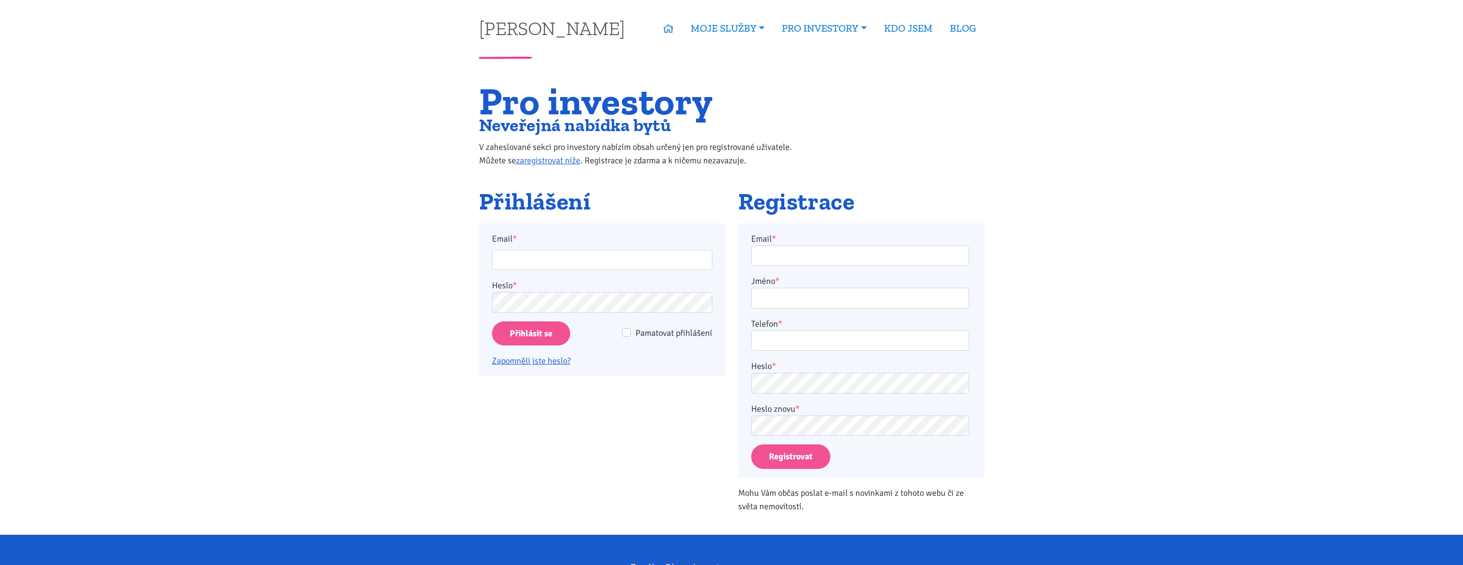 This screenshot has height=565, width=1463. What do you see at coordinates (645, 125) in the screenshot?
I see `h2: Neveřejná nabídka bytů` at bounding box center [645, 125].